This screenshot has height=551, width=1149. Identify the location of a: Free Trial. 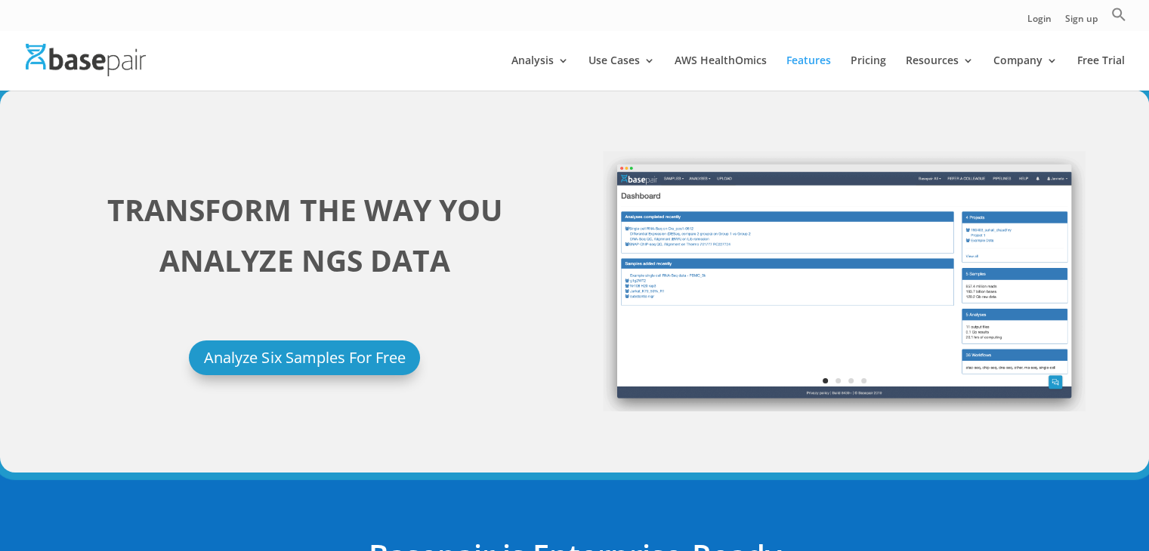
(1100, 73).